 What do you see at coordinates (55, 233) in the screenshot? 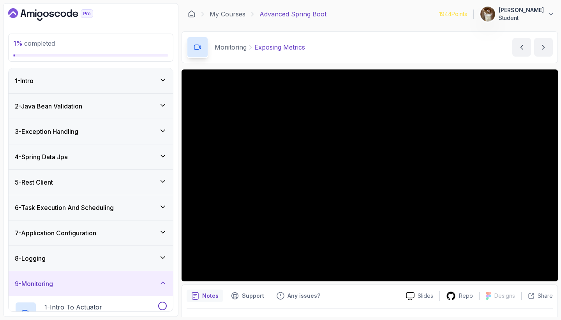
I see `h3: 7 - Application Configuration` at bounding box center [55, 233].